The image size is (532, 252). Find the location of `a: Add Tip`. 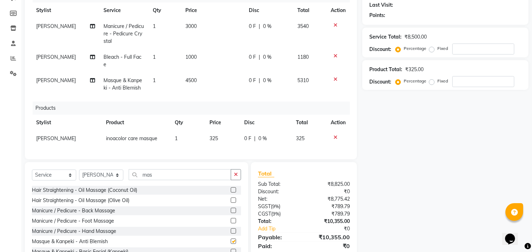

a: Add Tip is located at coordinates (282, 229).